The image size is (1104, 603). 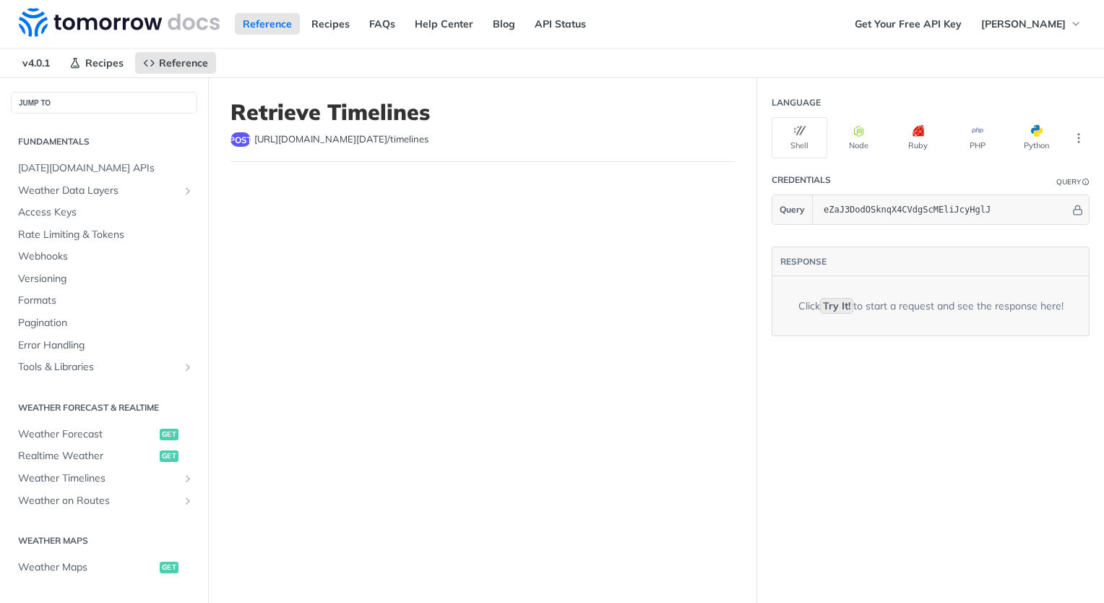 I want to click on a: Weather TimelinesShow subpages for Weather Timelines, so click(x=104, y=478).